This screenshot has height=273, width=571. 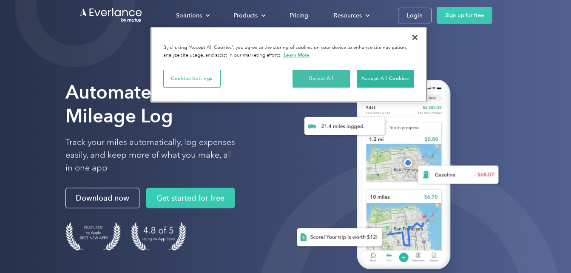 What do you see at coordinates (289, 65) in the screenshot?
I see `div: Privacy` at bounding box center [289, 65].